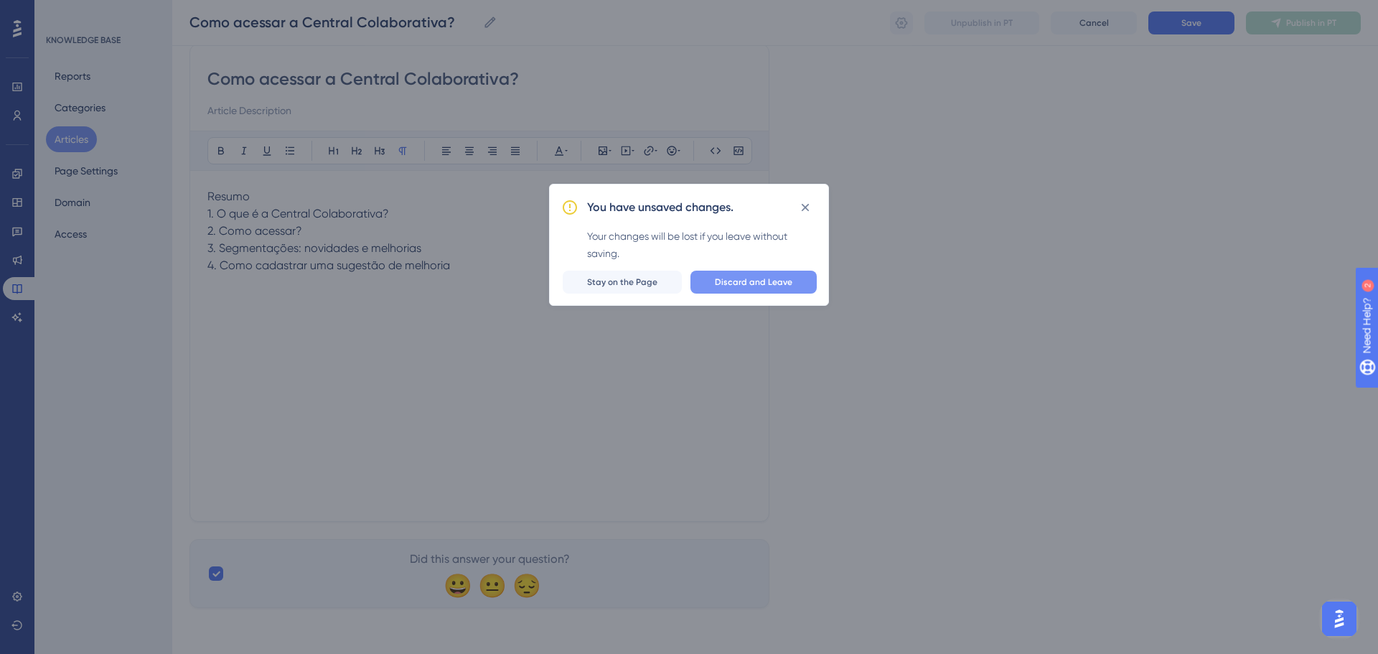  What do you see at coordinates (62, 12) in the screenshot?
I see `span: Need Help?` at bounding box center [62, 12].